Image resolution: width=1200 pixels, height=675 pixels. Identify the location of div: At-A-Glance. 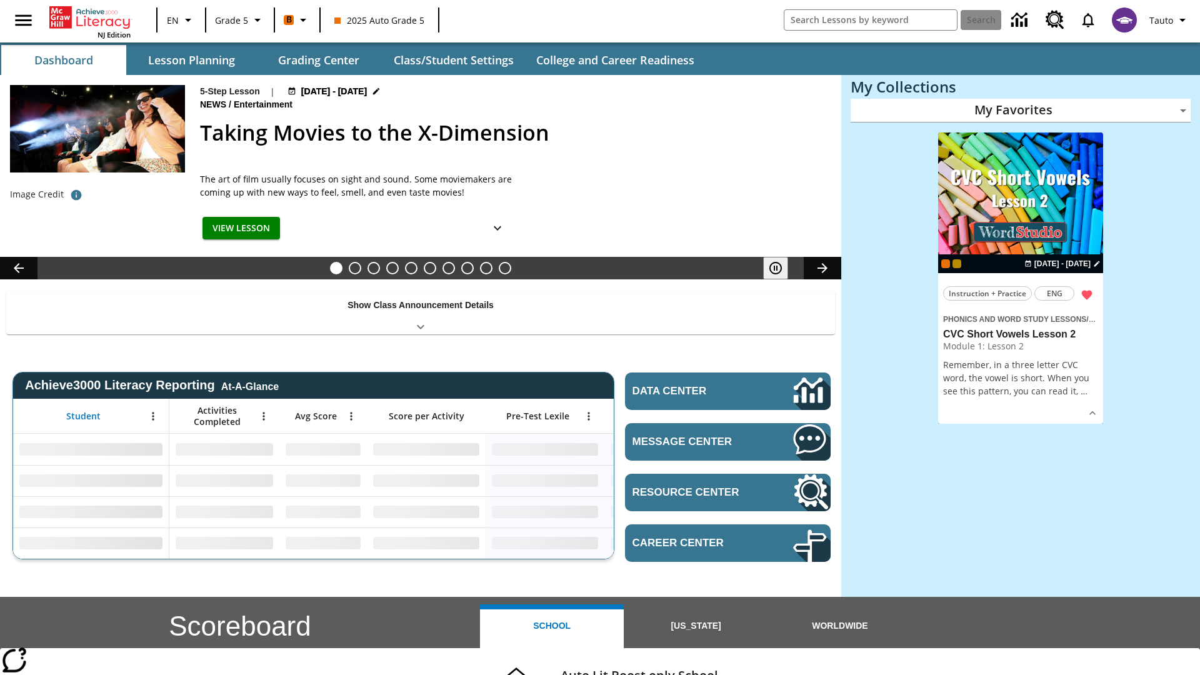
(250, 386).